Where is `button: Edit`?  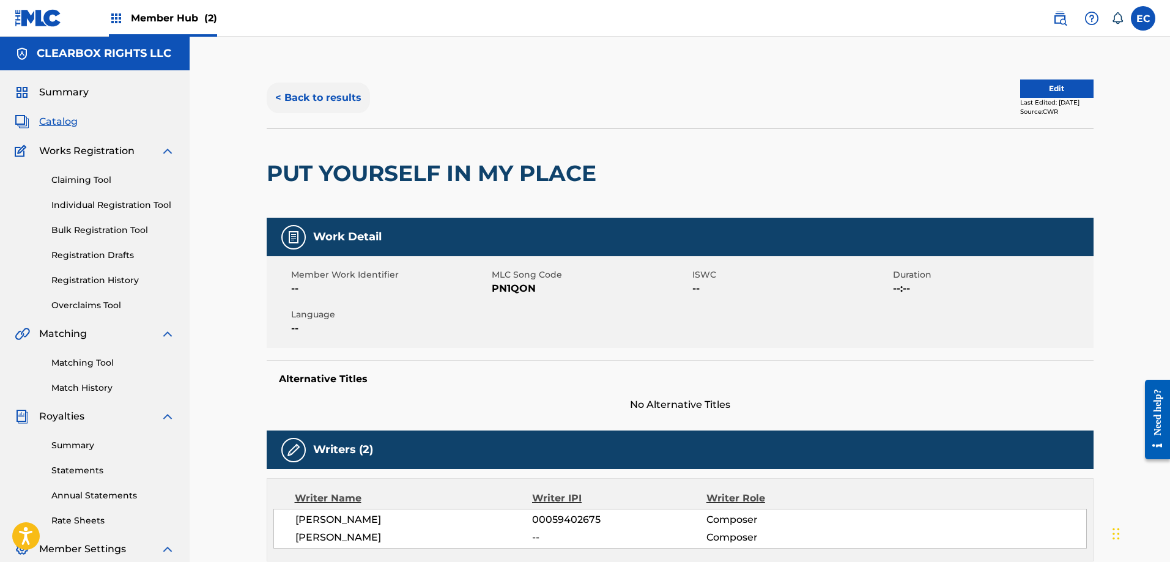
button: Edit is located at coordinates (1057, 89).